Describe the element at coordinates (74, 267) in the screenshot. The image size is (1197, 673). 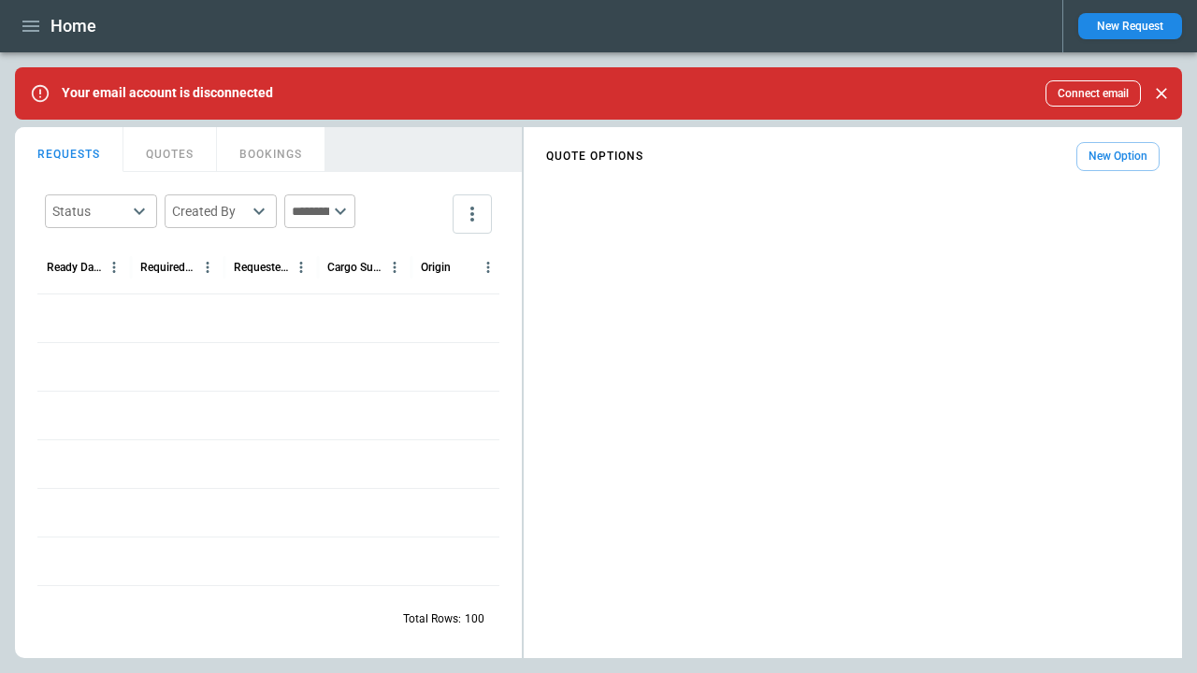
I see `div: Ready Date & Time (UTC)` at that location.